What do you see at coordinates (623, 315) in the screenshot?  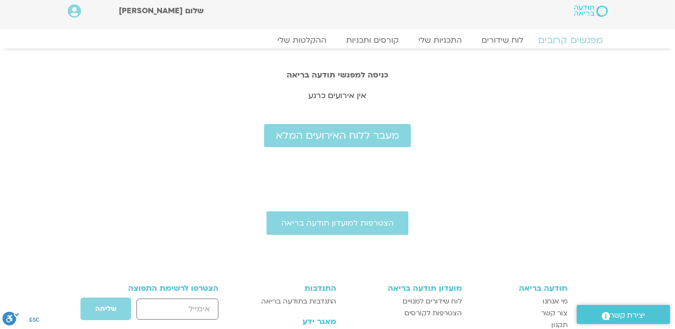 I see `a: יצירת קשר` at bounding box center [623, 315].